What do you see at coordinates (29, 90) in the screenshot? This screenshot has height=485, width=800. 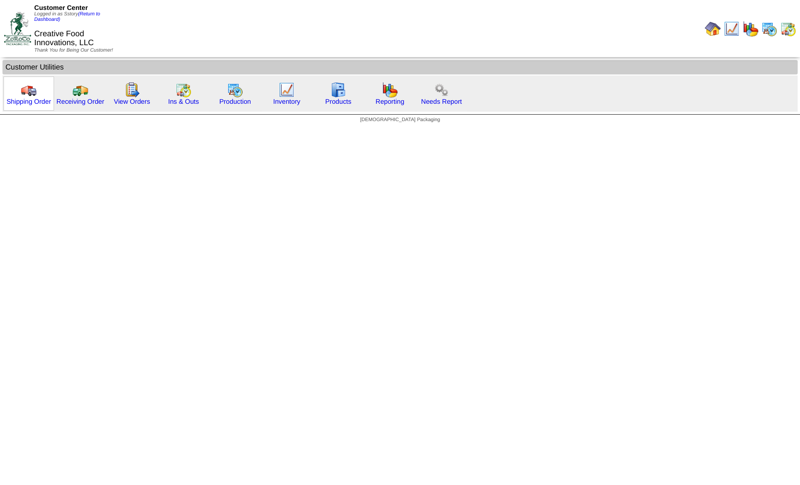 I see `img: truck.gif` at bounding box center [29, 90].